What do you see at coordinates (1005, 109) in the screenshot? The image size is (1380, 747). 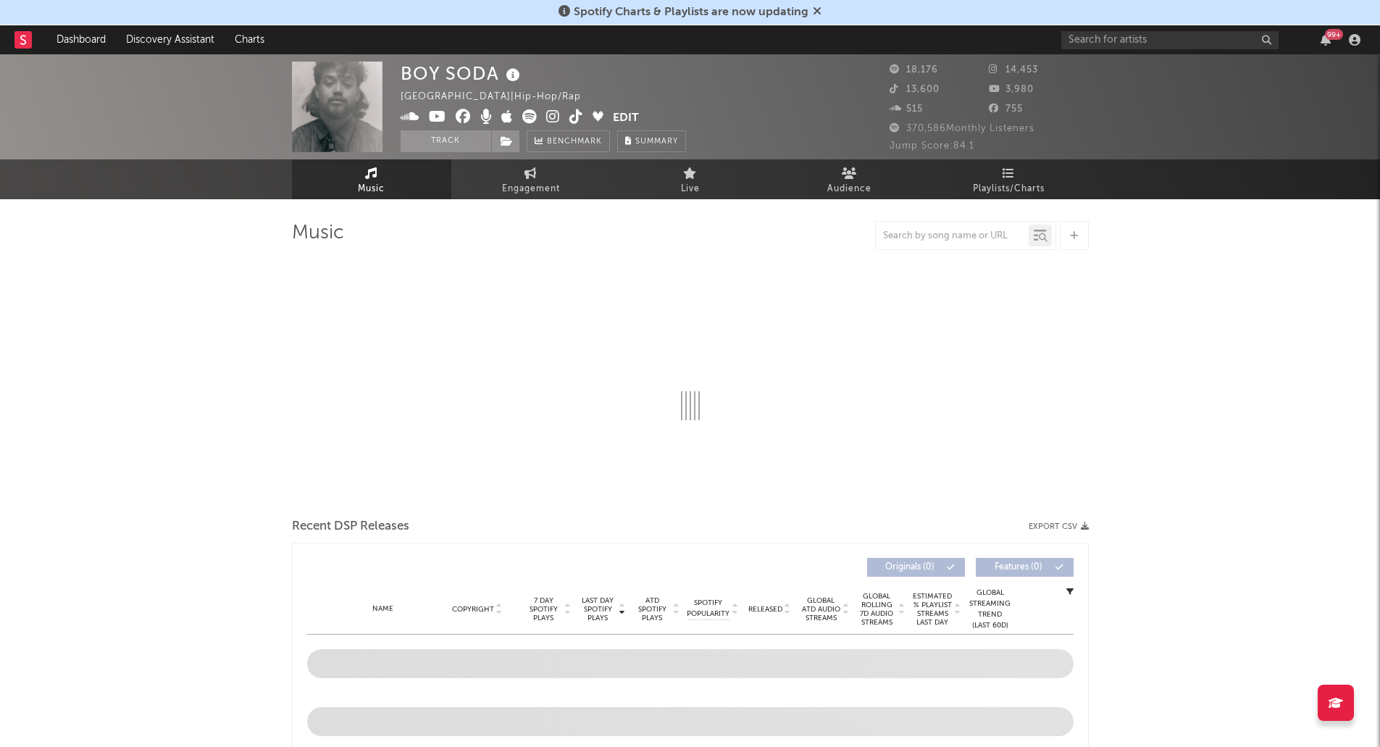 I see `span: 755` at bounding box center [1005, 109].